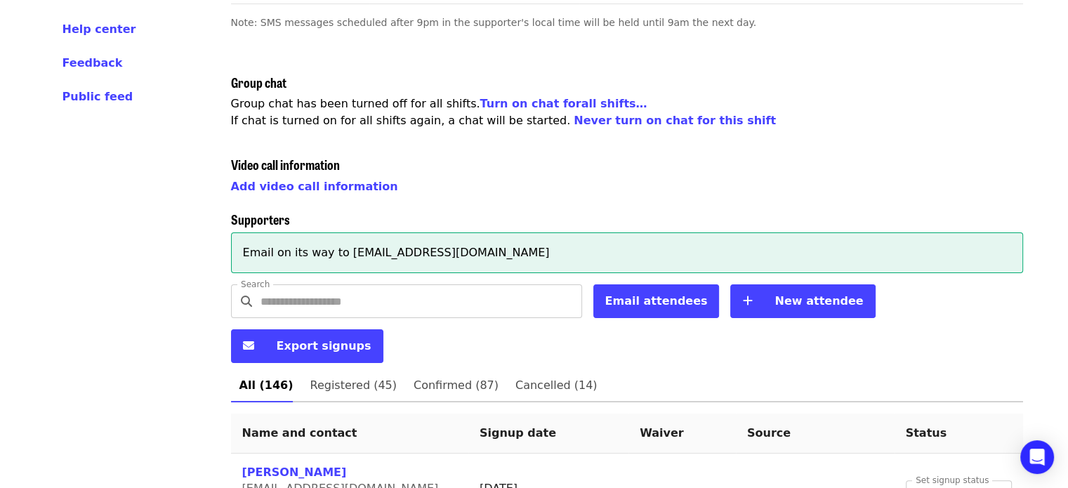 The width and height of the screenshot is (1068, 488). Describe the element at coordinates (255, 284) in the screenshot. I see `label: Search` at that location.